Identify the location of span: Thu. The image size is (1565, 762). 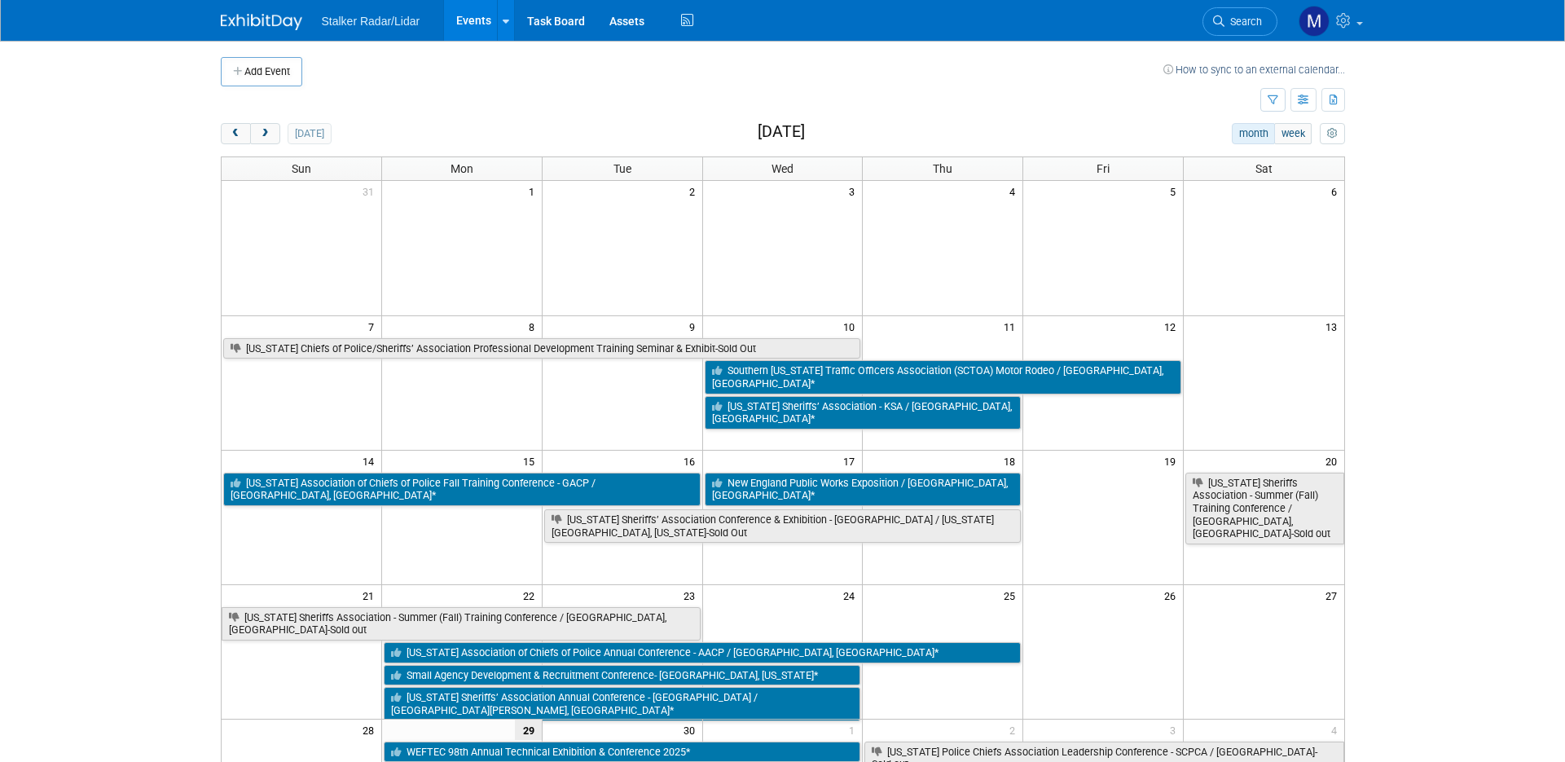
(943, 169).